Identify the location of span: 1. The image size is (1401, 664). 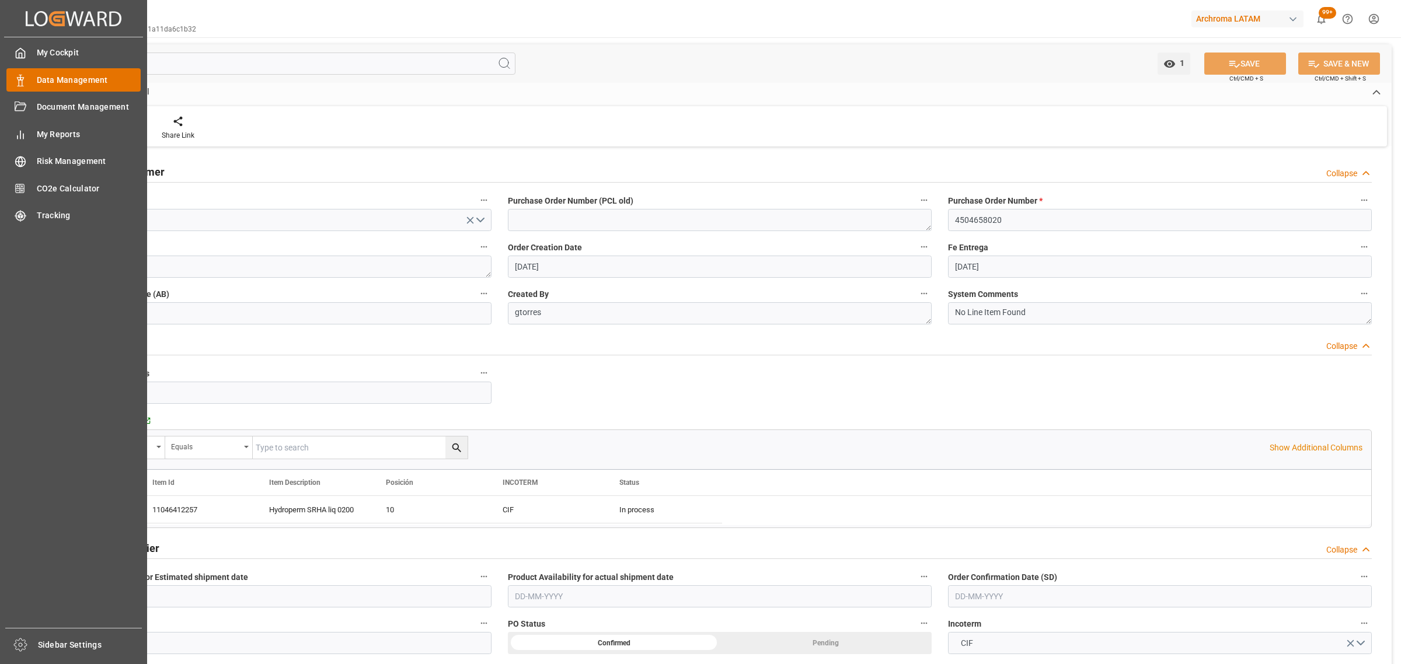
(1180, 63).